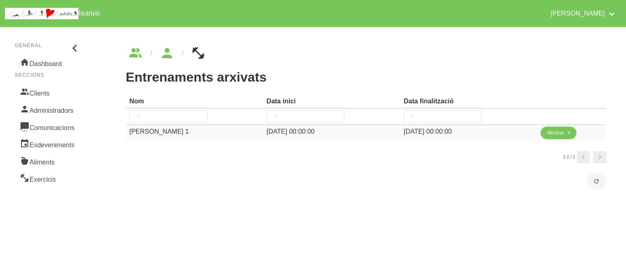 This screenshot has height=274, width=626. I want to click on a: Aliments, so click(48, 161).